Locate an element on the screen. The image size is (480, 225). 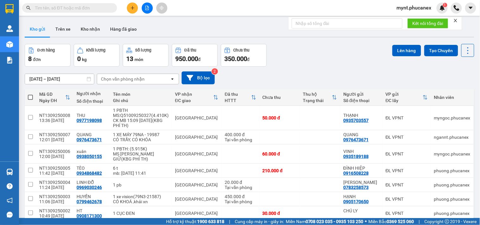
div: NT1309250004 is located at coordinates (55, 183).